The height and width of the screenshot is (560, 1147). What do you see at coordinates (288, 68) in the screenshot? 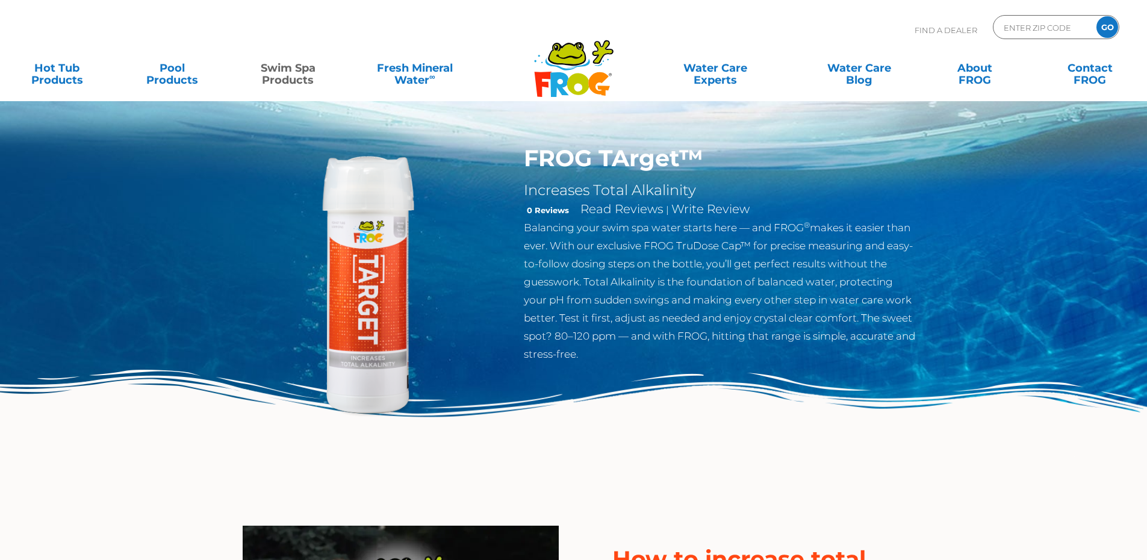
I see `a: Swim SpaProducts` at bounding box center [288, 68].